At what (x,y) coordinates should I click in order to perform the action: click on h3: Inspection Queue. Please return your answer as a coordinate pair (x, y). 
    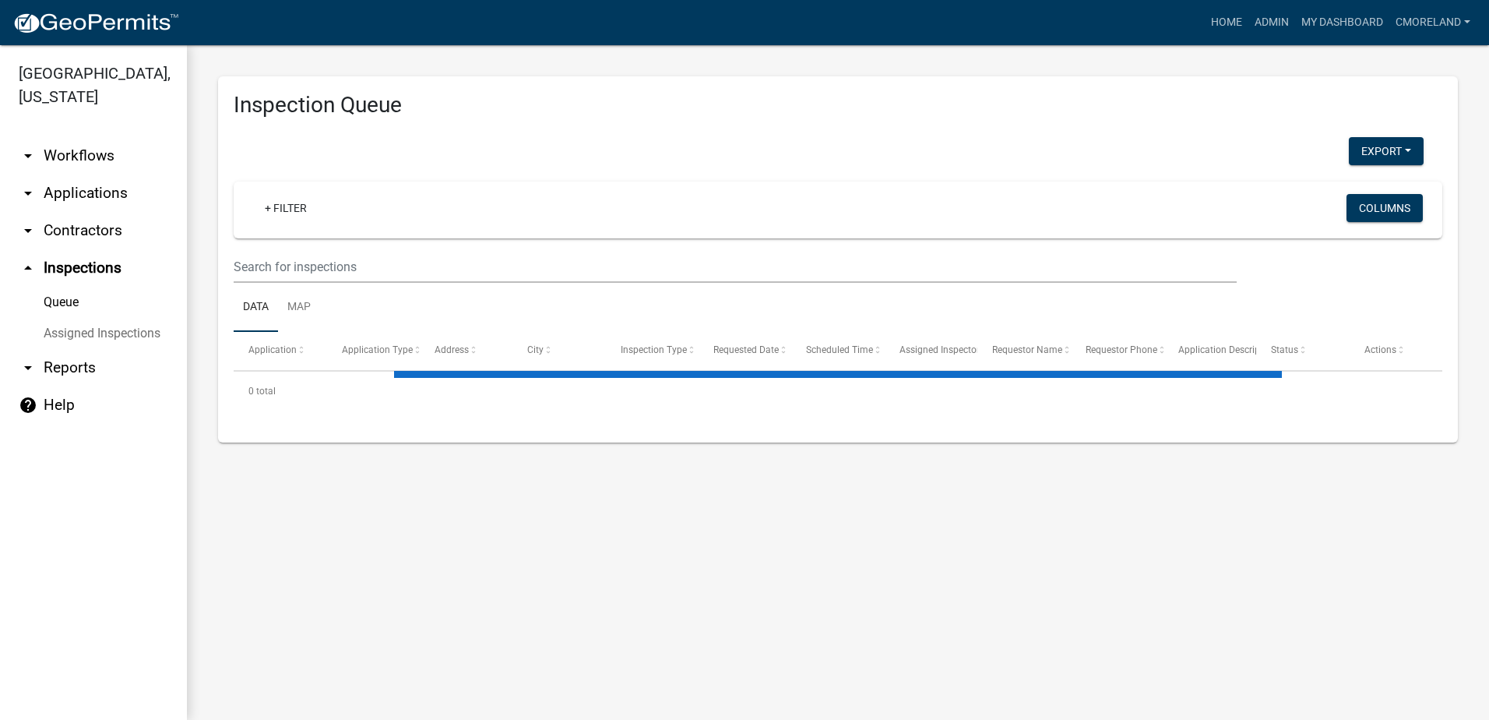
    Looking at the image, I should click on (838, 105).